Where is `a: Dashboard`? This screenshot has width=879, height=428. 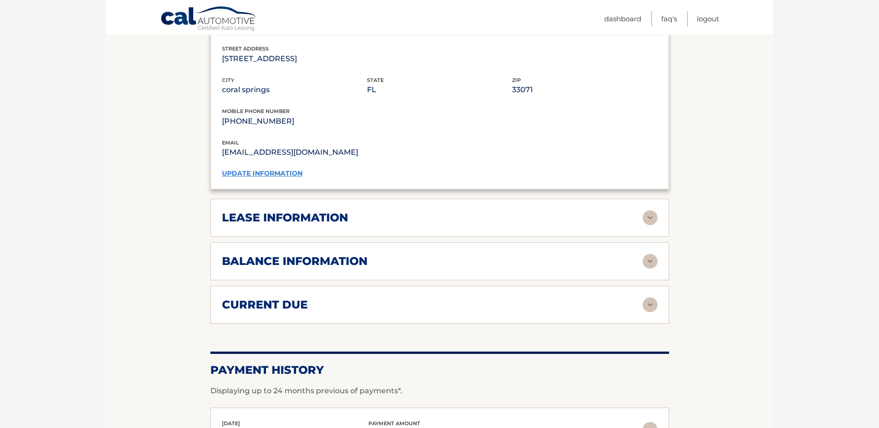
a: Dashboard is located at coordinates (623, 19).